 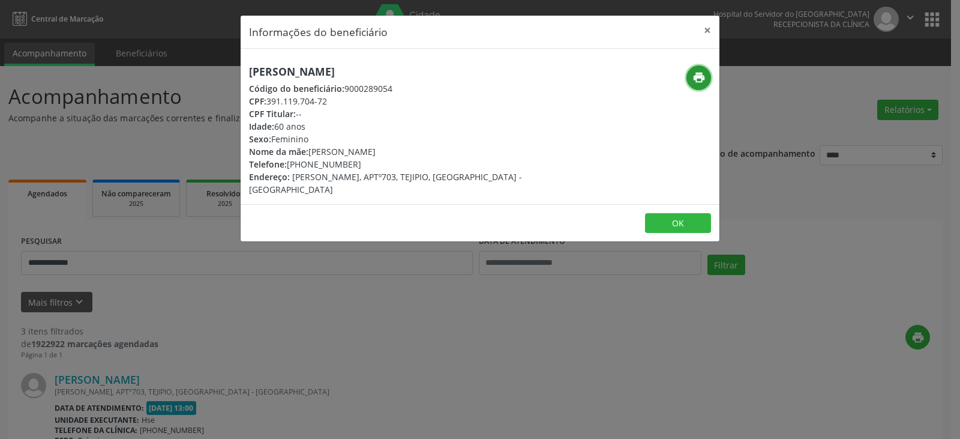 What do you see at coordinates (318, 32) in the screenshot?
I see `h5: Informações do beneficiário` at bounding box center [318, 32].